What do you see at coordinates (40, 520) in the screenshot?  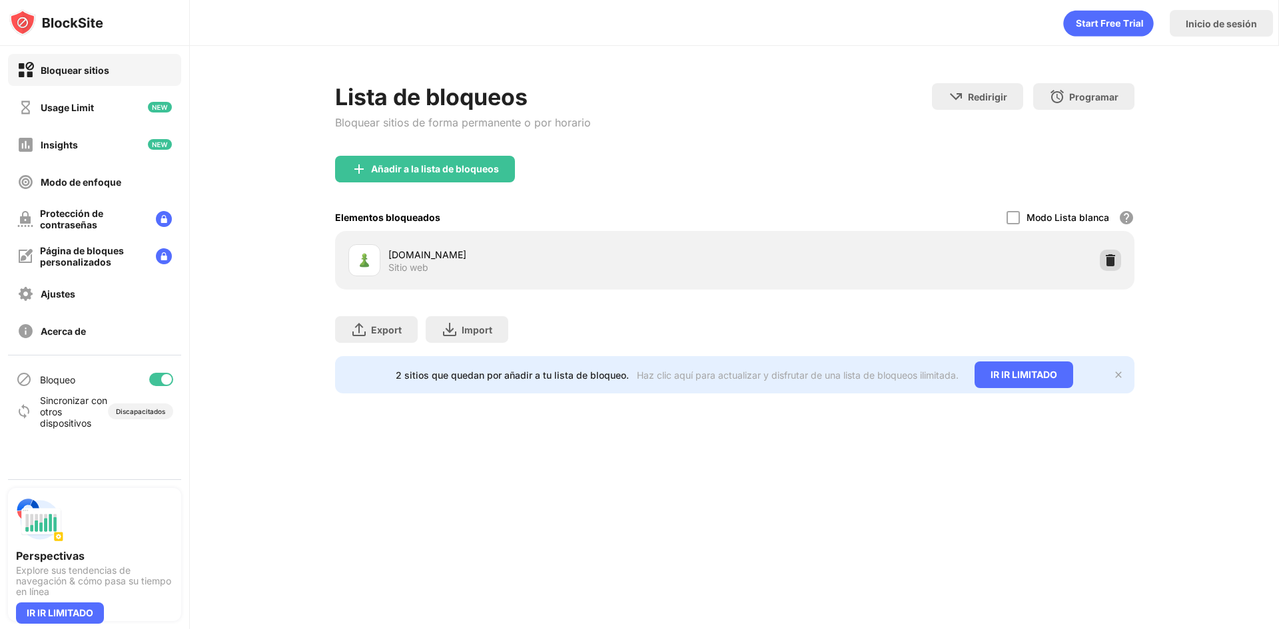 I see `img: push-insights.svg` at bounding box center [40, 520].